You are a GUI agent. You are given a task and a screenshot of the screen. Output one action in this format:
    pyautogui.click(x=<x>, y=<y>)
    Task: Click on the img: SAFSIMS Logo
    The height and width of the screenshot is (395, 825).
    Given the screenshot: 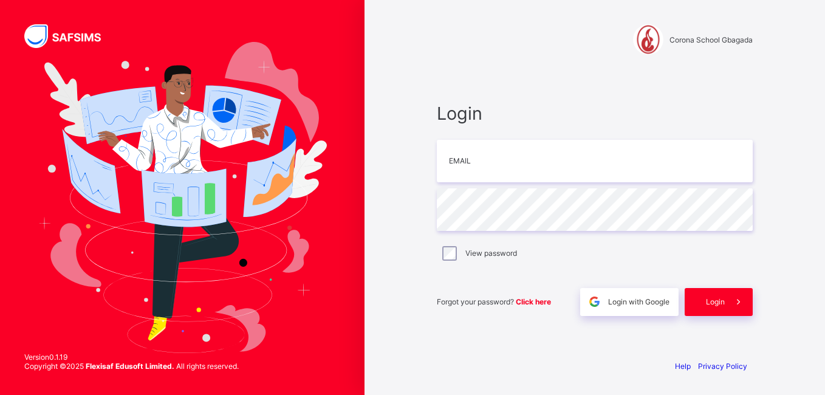 What is the action you would take?
    pyautogui.click(x=70, y=36)
    